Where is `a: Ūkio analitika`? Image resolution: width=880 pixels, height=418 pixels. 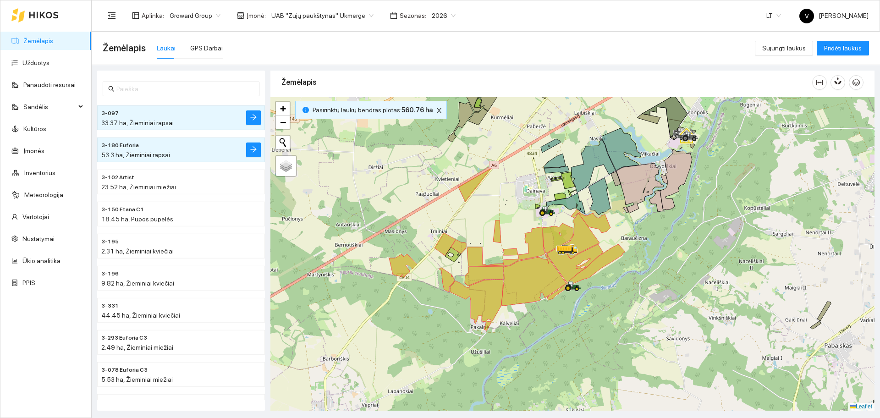 a: Ūkio analitika is located at coordinates (41, 261).